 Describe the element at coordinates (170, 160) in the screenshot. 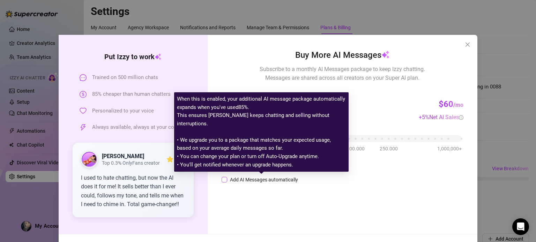

I see `span: star` at that location.